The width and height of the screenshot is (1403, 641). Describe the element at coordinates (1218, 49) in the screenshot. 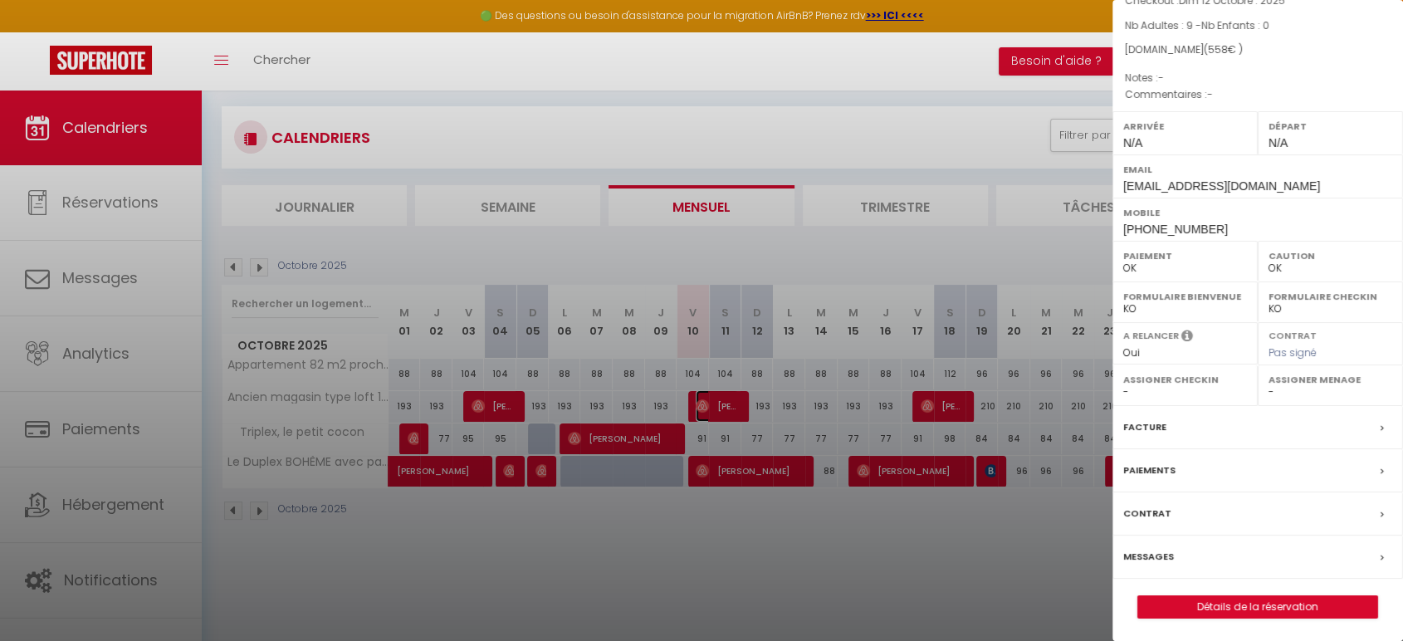

I see `span: 558` at that location.